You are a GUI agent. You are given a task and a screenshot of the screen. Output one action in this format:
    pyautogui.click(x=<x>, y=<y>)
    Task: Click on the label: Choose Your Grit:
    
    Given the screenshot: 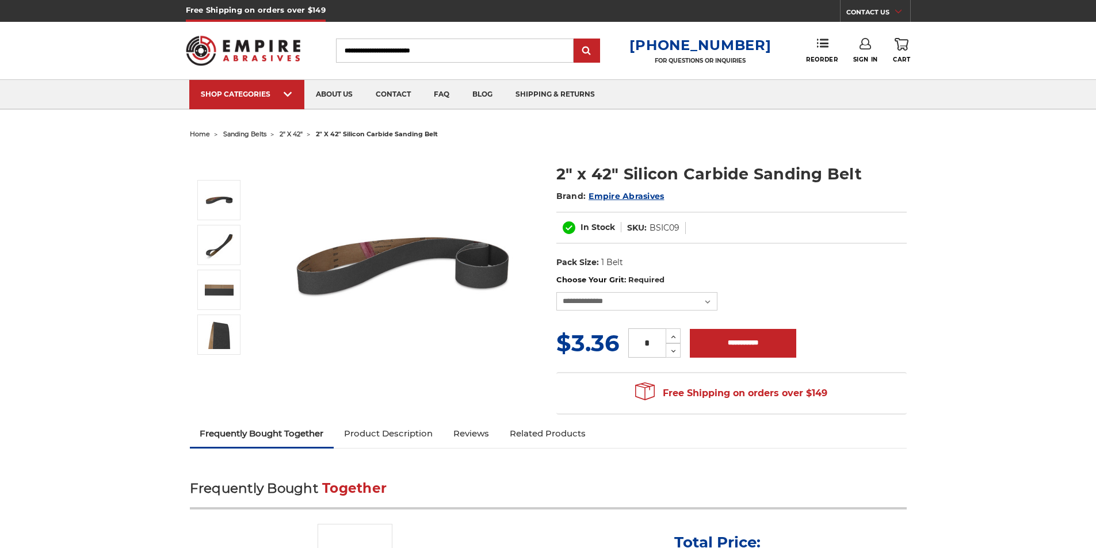 What is the action you would take?
    pyautogui.click(x=731, y=280)
    